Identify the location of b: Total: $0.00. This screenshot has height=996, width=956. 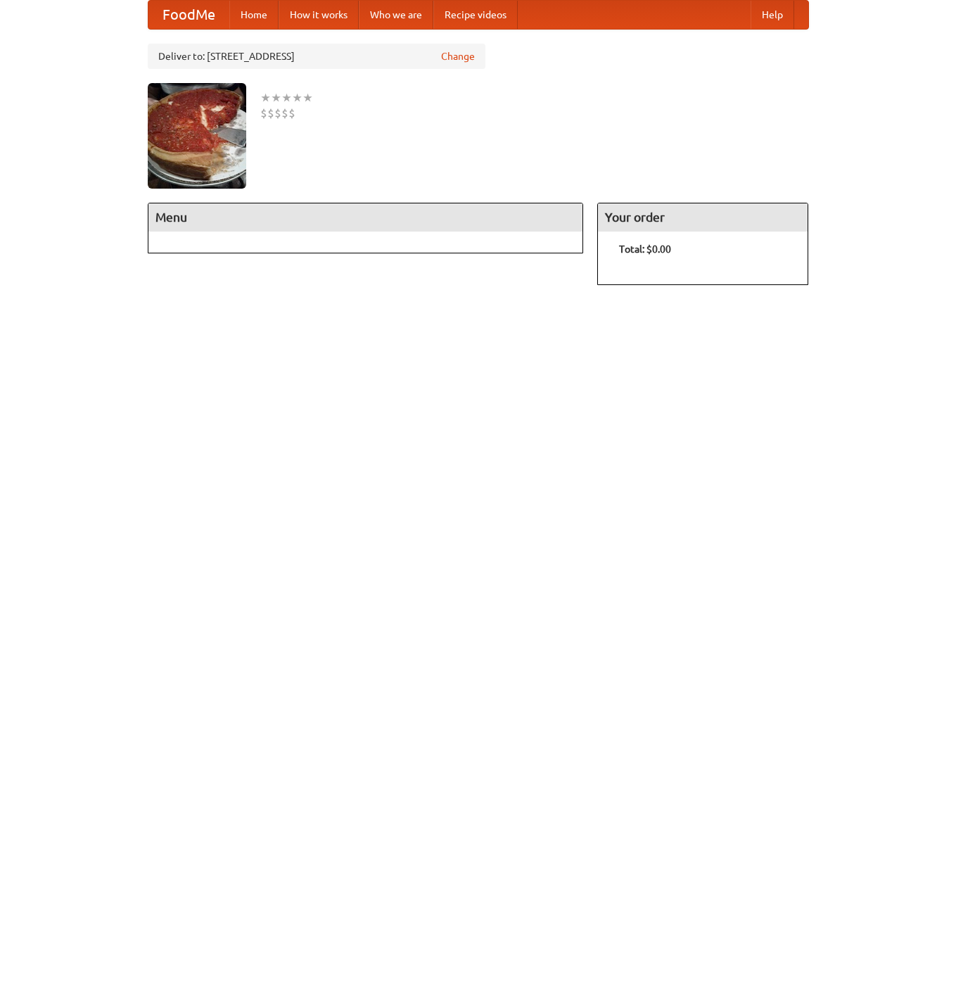
(645, 249).